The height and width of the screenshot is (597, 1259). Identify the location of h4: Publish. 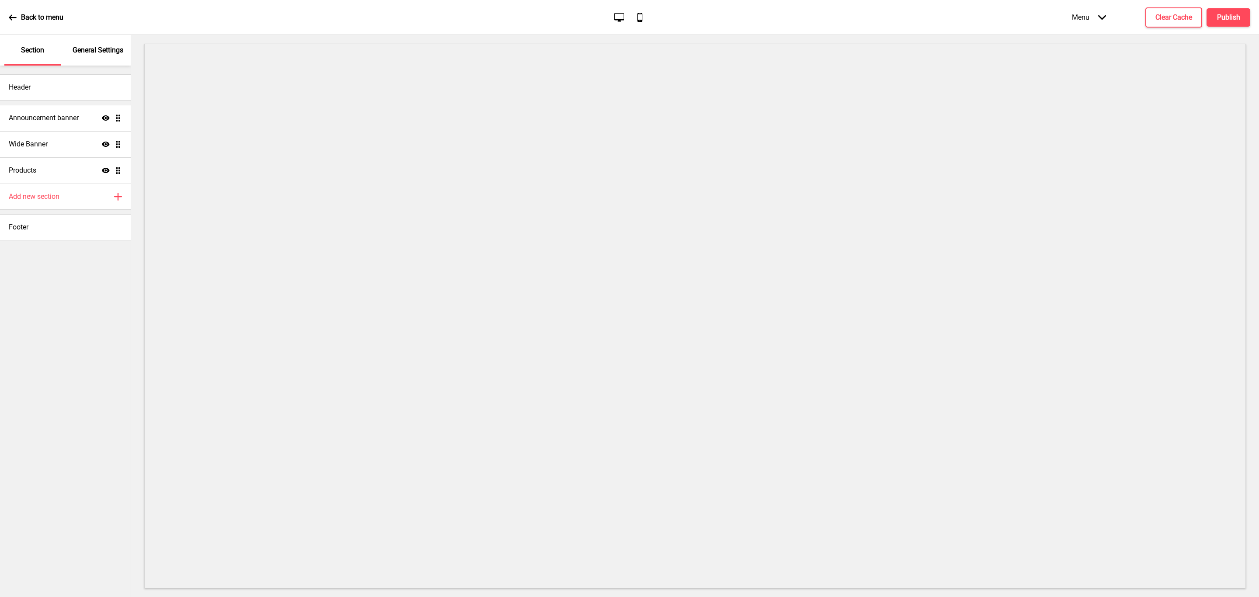
(1228, 17).